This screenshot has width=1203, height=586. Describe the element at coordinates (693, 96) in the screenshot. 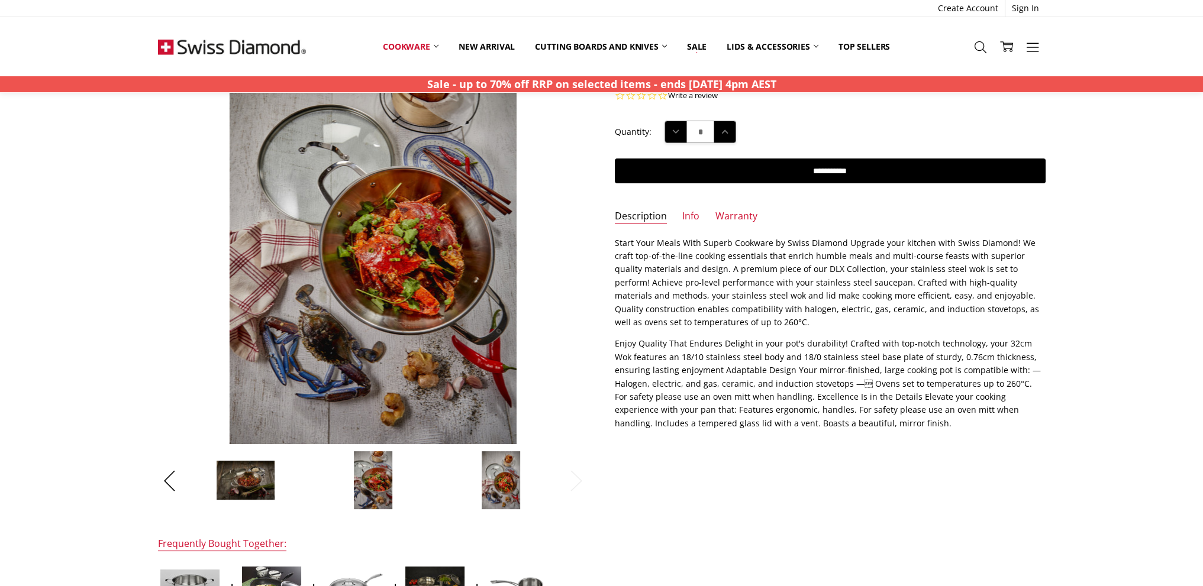

I see `a: Write a review` at that location.